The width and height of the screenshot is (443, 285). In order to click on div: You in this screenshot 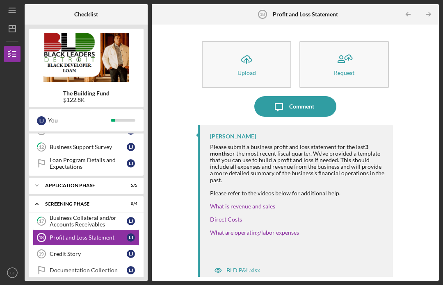, I will do `click(79, 121)`.